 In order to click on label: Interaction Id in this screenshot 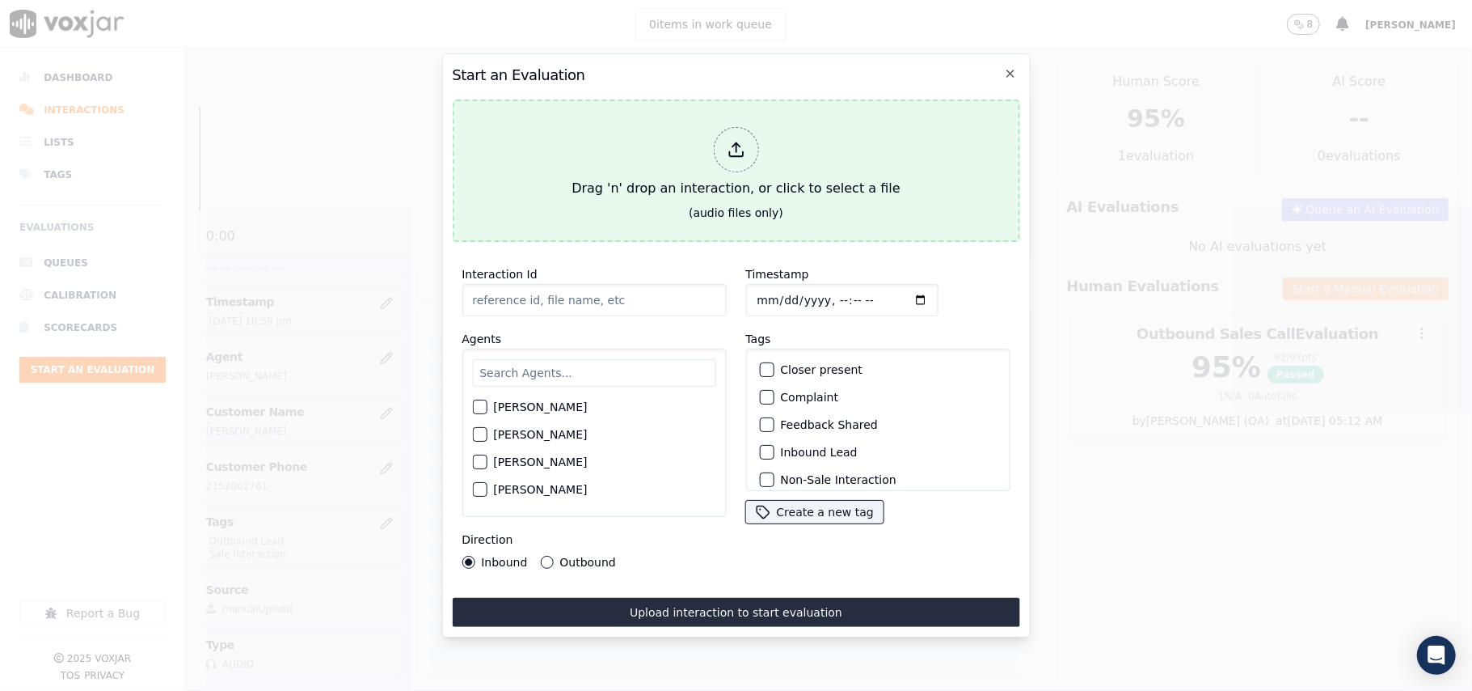, I will do `click(499, 274)`.